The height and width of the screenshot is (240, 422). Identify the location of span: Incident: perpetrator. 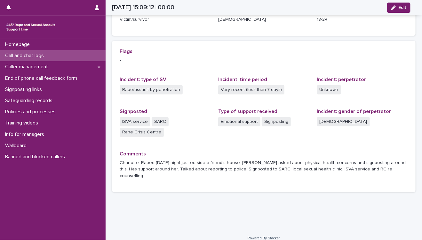
(341, 80).